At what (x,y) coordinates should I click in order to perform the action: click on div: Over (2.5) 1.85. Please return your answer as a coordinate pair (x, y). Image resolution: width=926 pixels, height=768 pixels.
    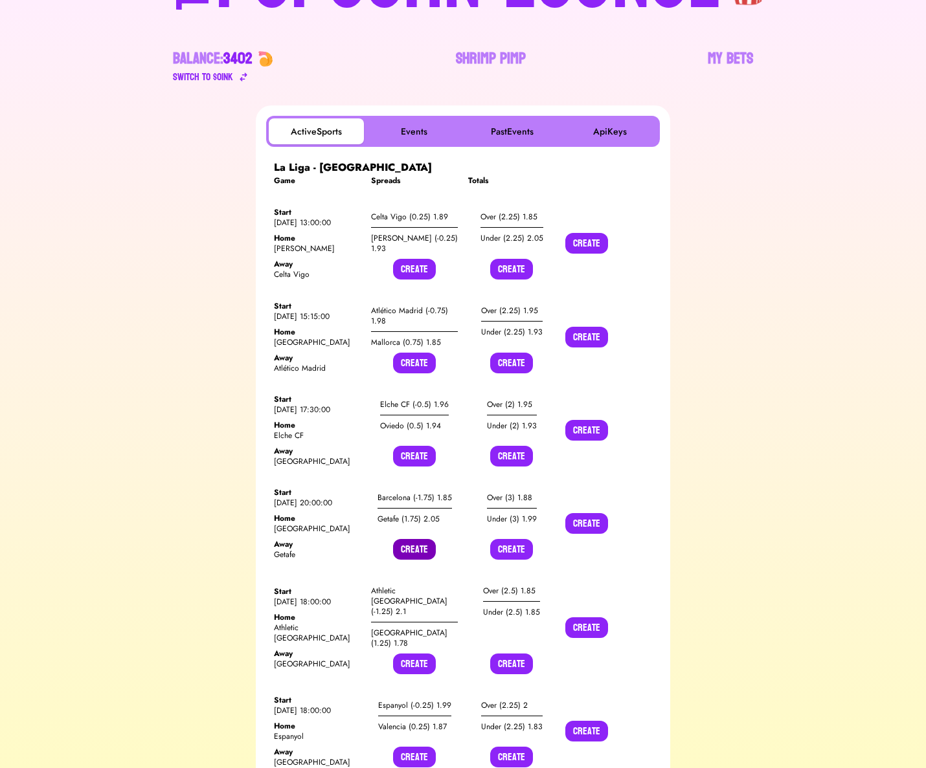
    Looking at the image, I should click on (511, 591).